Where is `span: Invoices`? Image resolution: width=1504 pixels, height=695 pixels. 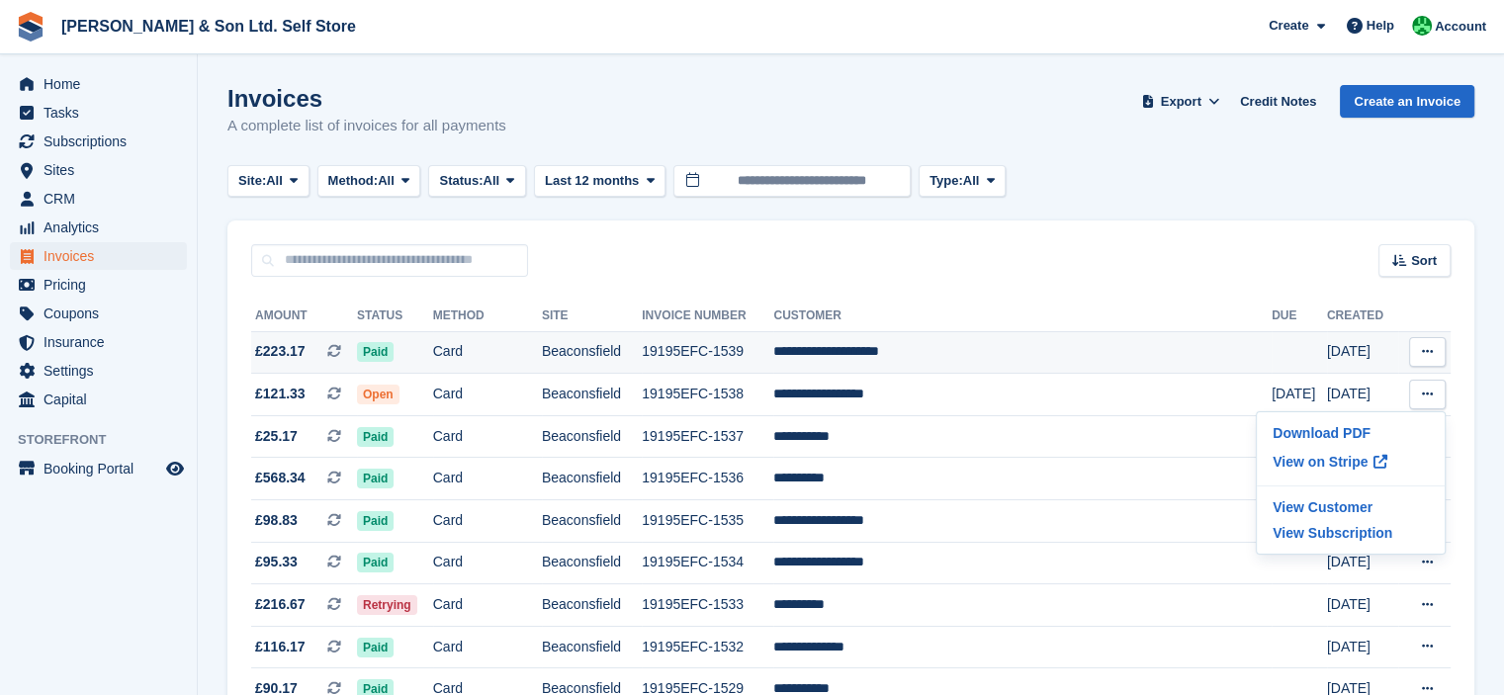
span: Invoices is located at coordinates (103, 256).